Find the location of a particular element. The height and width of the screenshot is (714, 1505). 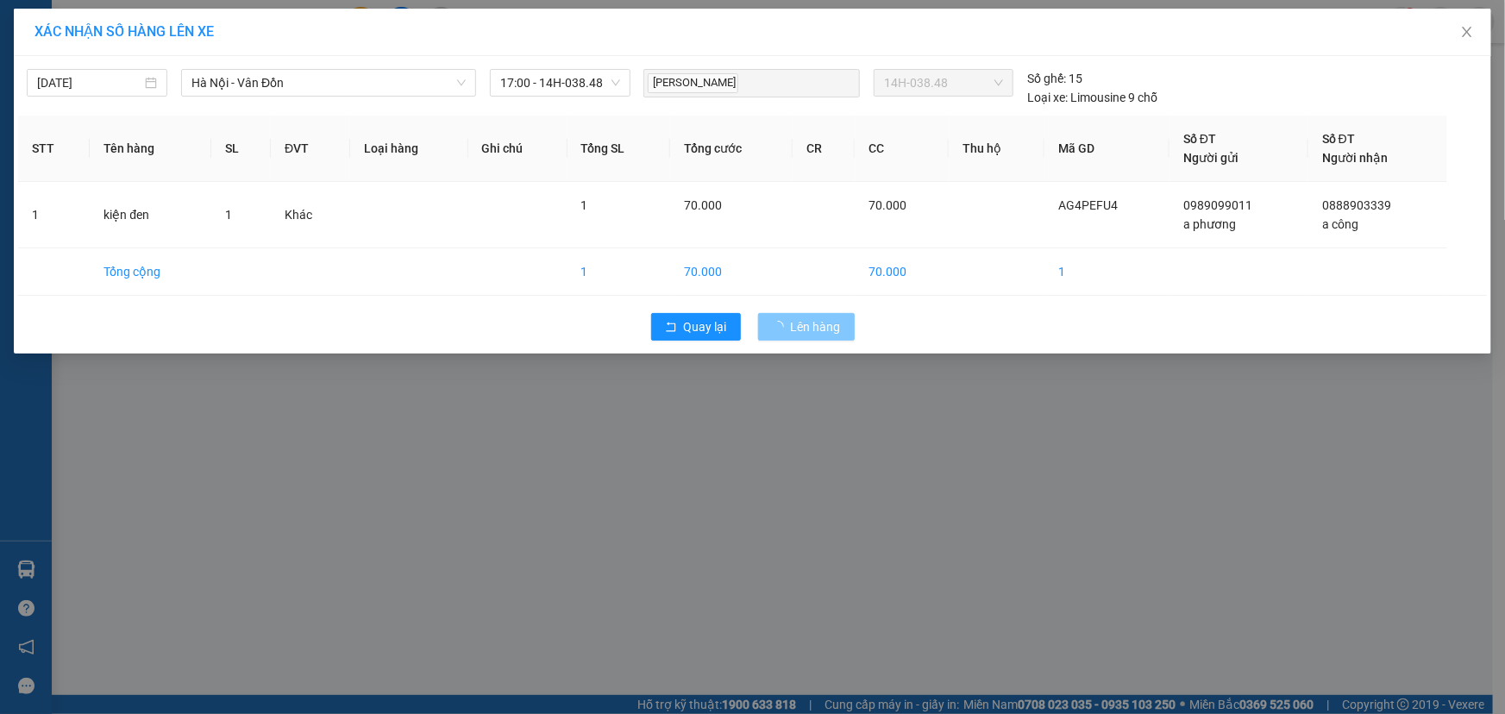

th: Ghi chú is located at coordinates (518, 148).